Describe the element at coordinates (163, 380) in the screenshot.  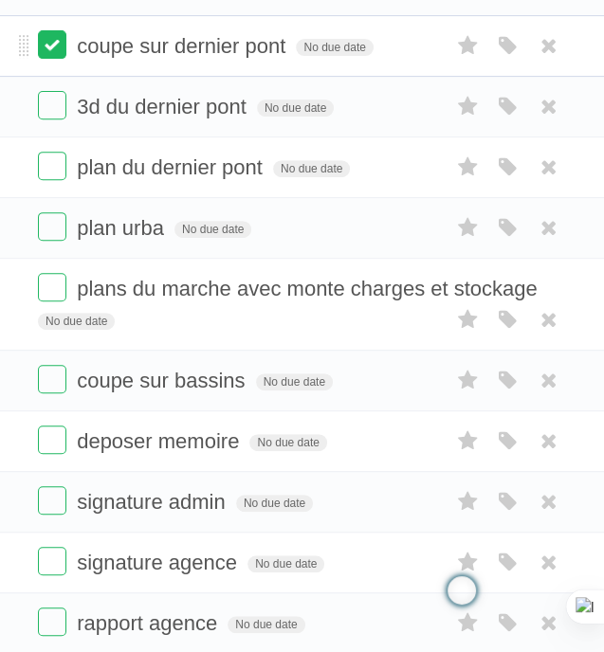
I see `span: coupe sur bassins` at that location.